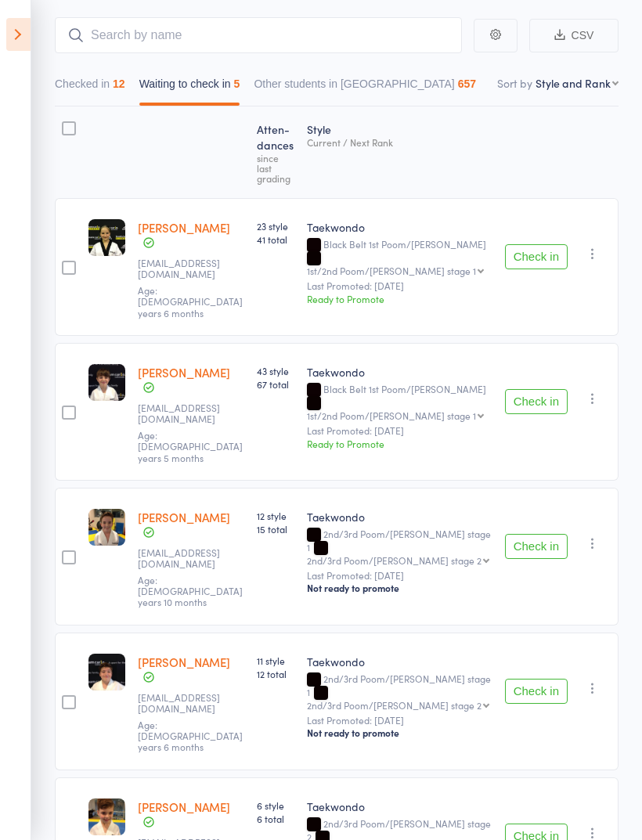  What do you see at coordinates (275, 225) in the screenshot?
I see `span: 23 style` at bounding box center [275, 225].